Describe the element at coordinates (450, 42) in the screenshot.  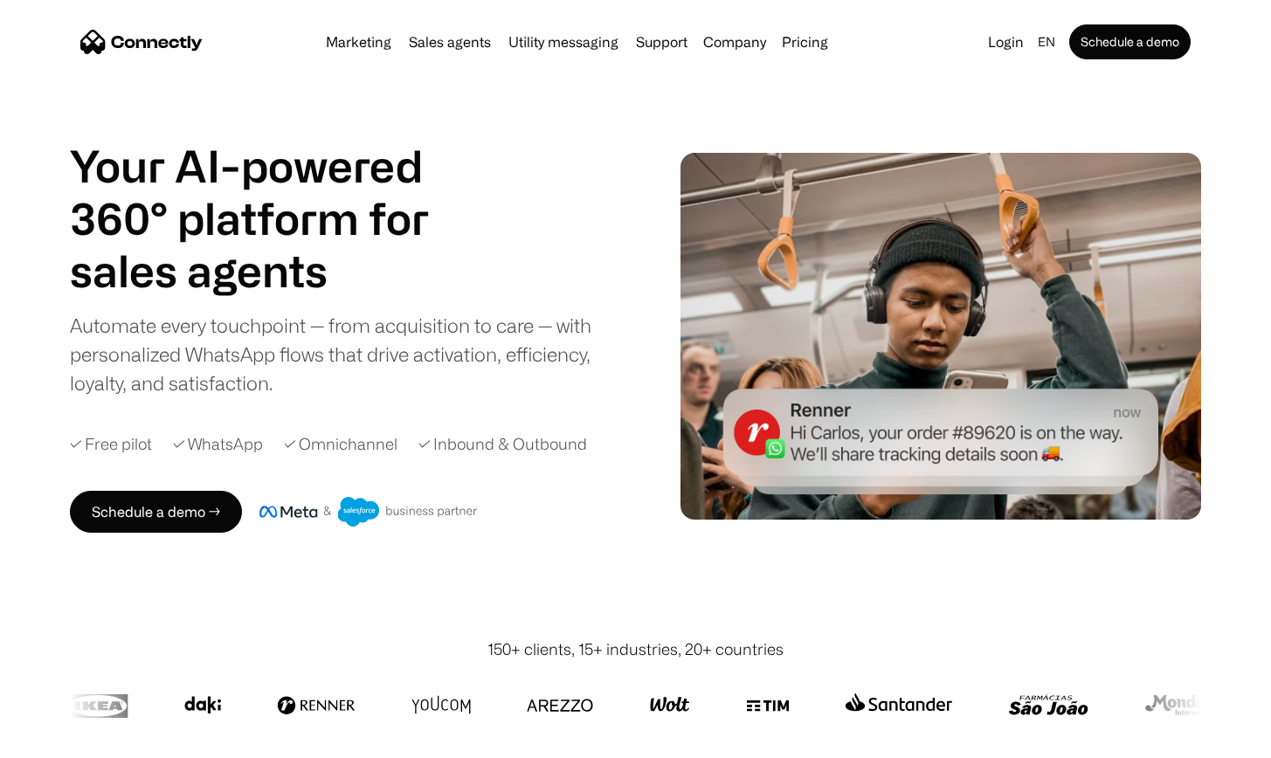
I see `a: Sales agents` at that location.